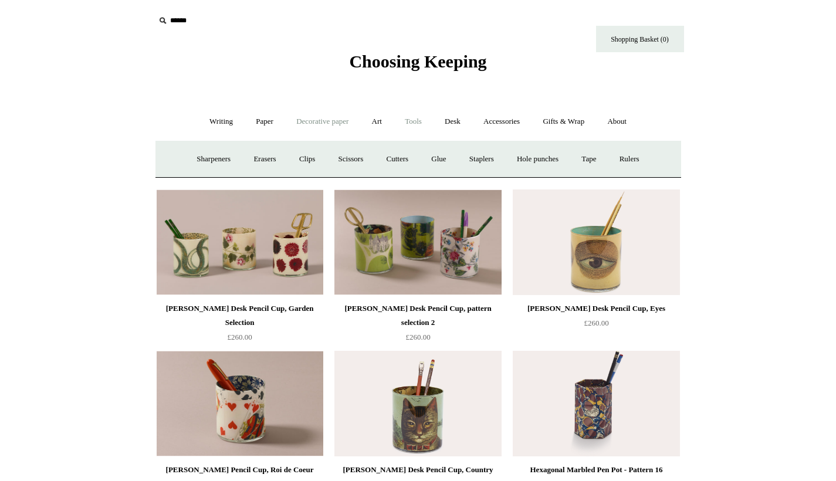 The height and width of the screenshot is (481, 836). I want to click on a: Writing, so click(221, 121).